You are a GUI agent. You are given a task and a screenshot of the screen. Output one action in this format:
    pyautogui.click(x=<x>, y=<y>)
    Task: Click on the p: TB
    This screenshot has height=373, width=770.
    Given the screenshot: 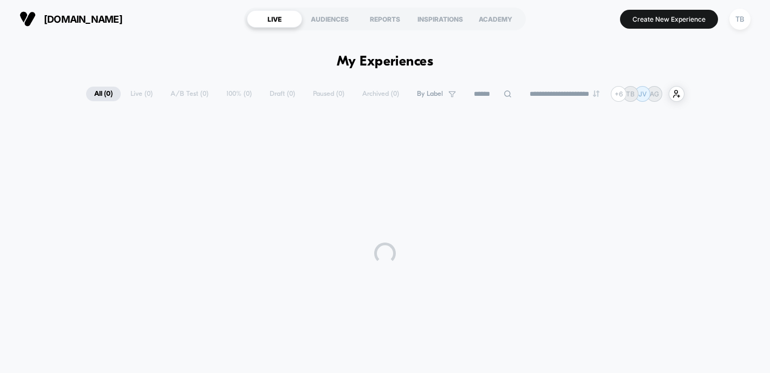 What is the action you would take?
    pyautogui.click(x=630, y=94)
    